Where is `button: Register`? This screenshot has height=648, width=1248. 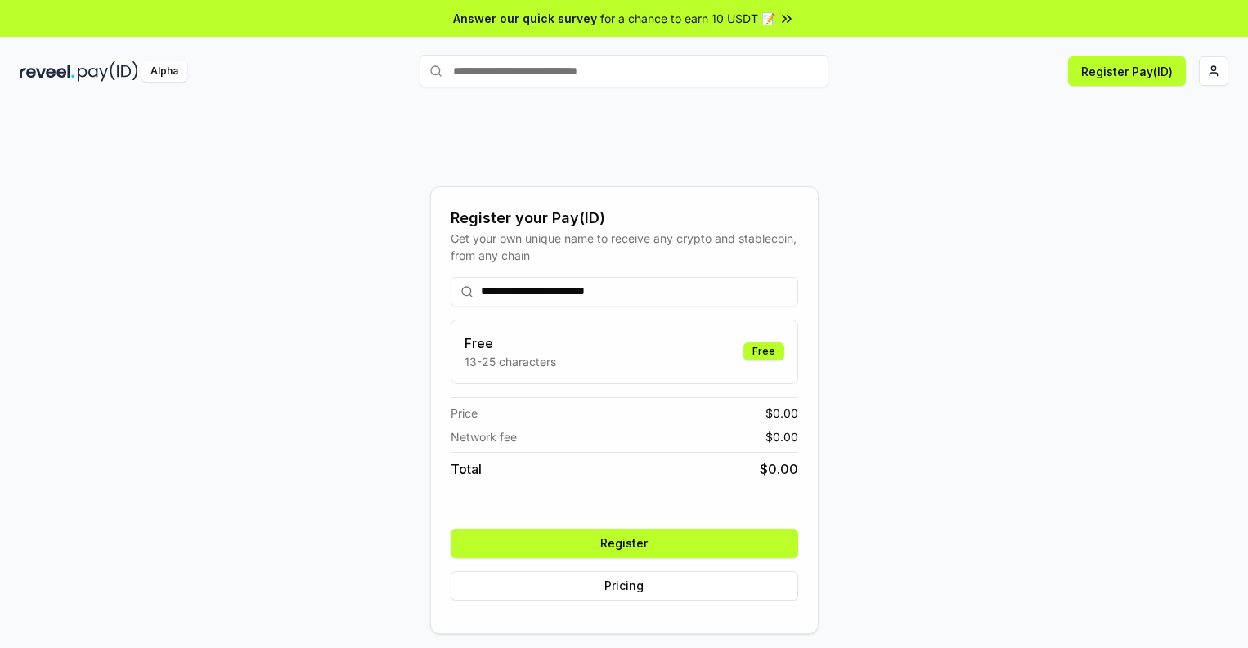 button: Register is located at coordinates (624, 544).